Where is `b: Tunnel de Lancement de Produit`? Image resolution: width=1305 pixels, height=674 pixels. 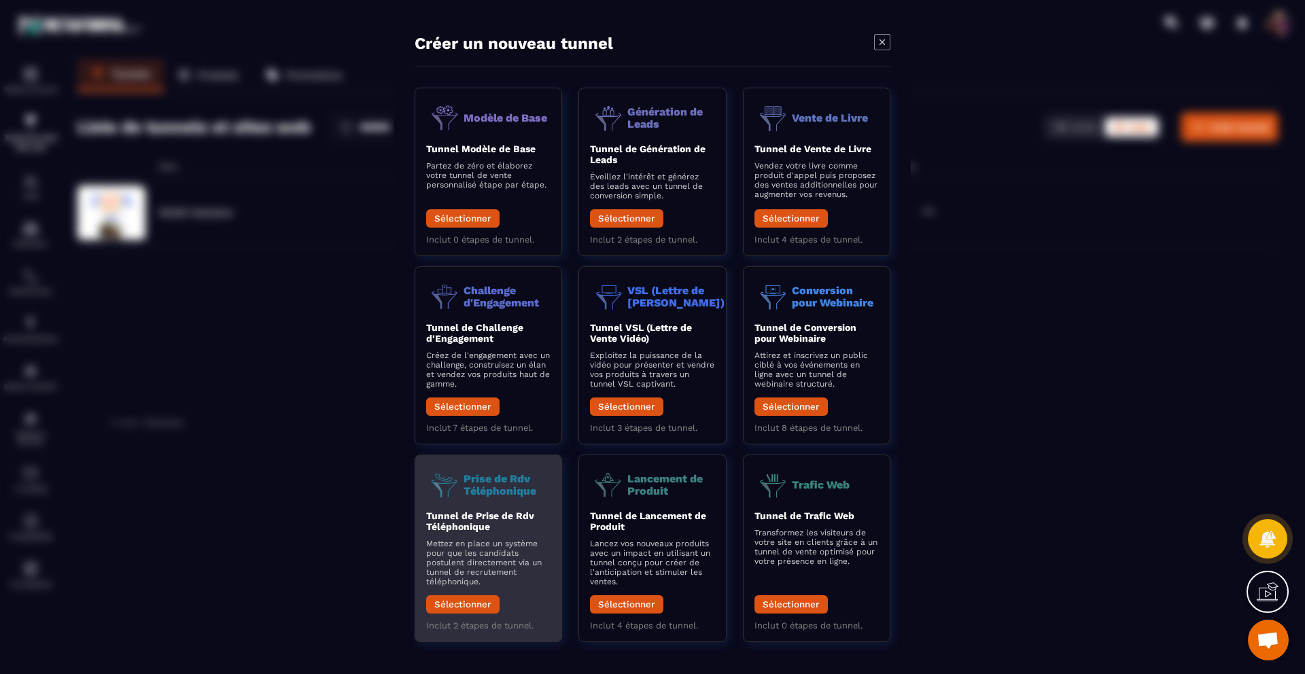 b: Tunnel de Lancement de Produit is located at coordinates (648, 521).